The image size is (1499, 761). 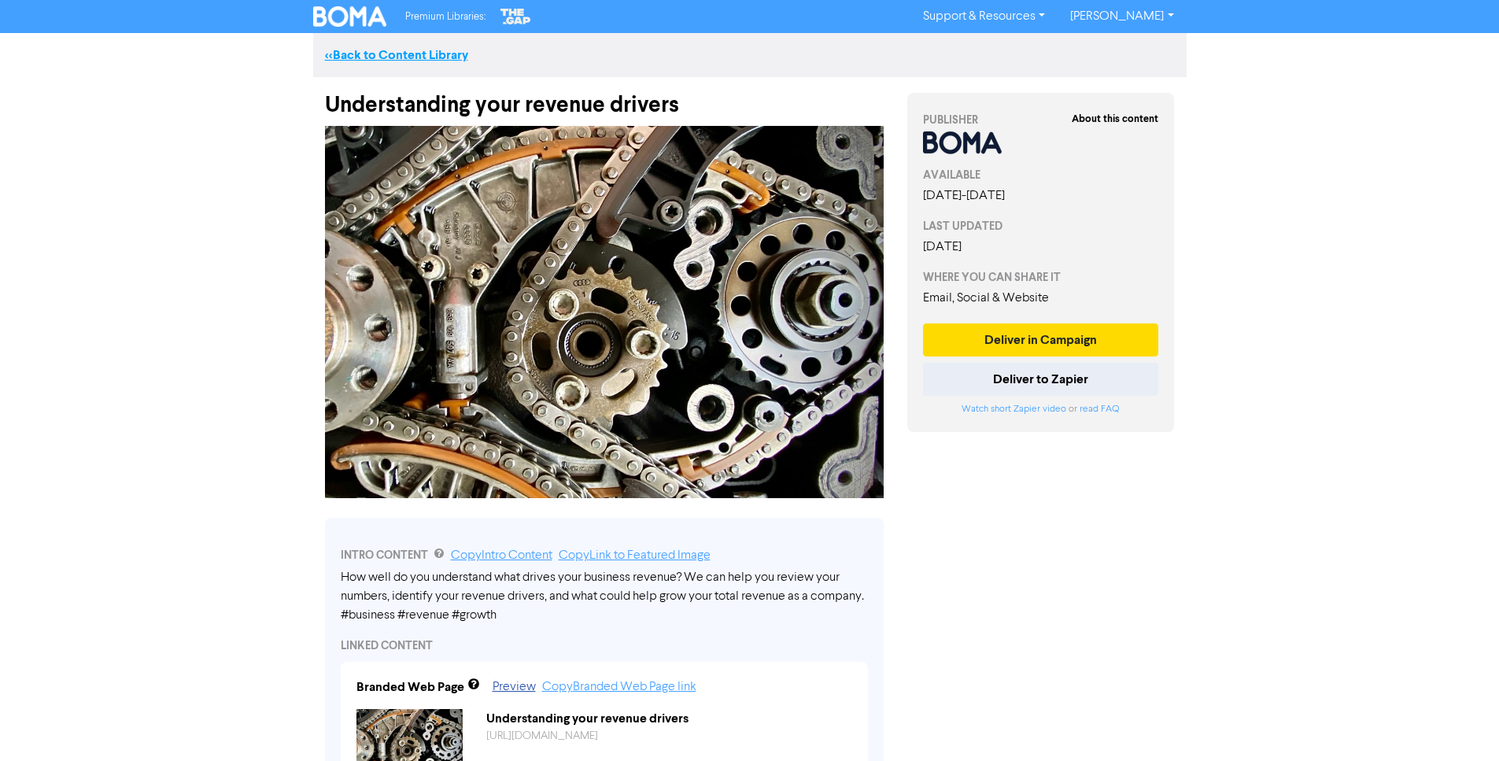 What do you see at coordinates (397, 55) in the screenshot?
I see `a: <<Back to Content Library` at bounding box center [397, 55].